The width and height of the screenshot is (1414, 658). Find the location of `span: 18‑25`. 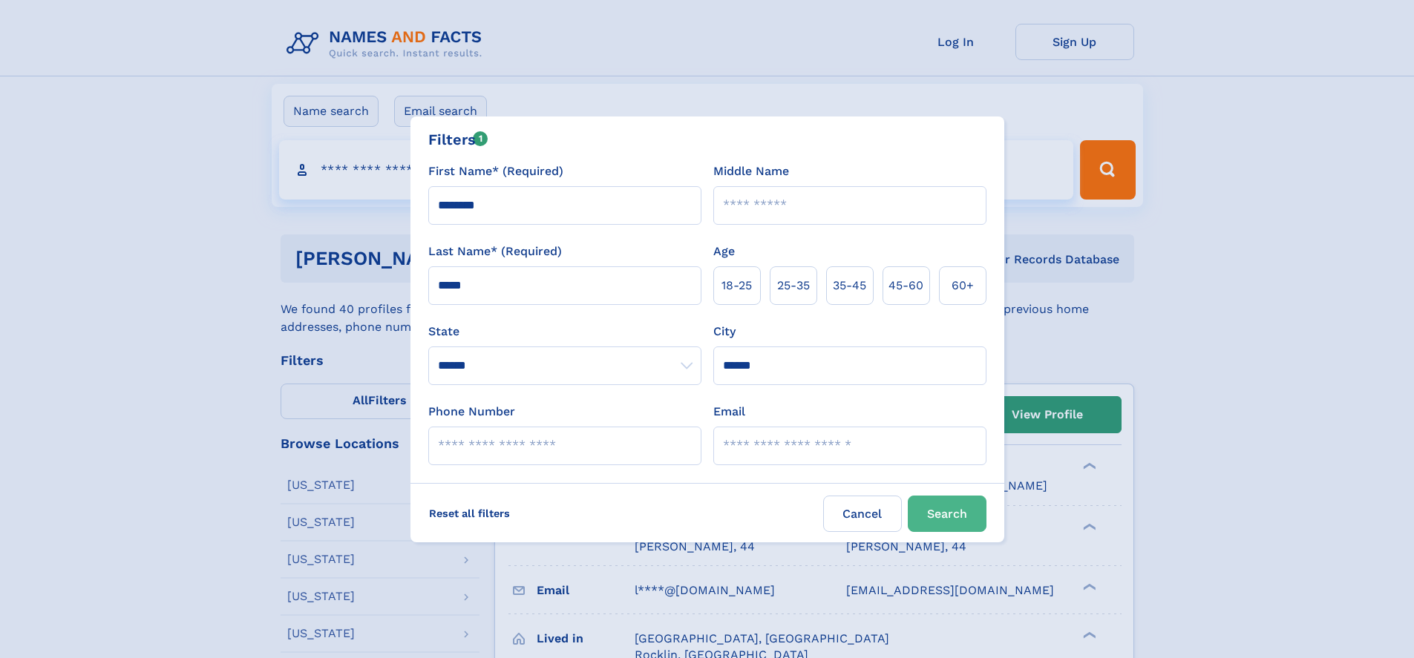

span: 18‑25 is located at coordinates (736, 286).